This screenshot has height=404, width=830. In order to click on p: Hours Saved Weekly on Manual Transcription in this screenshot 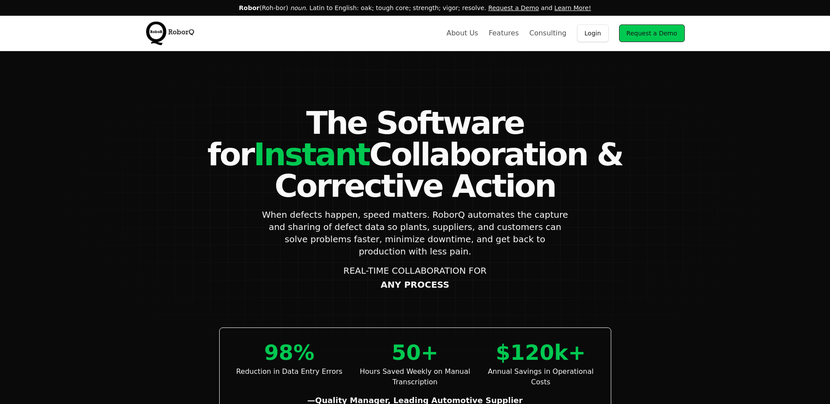, I will do `click(415, 377)`.